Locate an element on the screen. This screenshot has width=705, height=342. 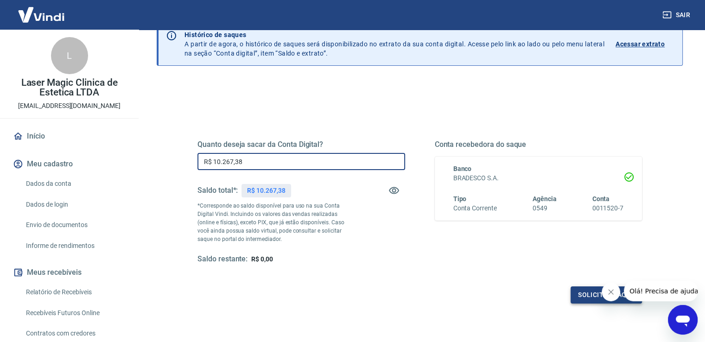
button: Sair is located at coordinates (677, 15).